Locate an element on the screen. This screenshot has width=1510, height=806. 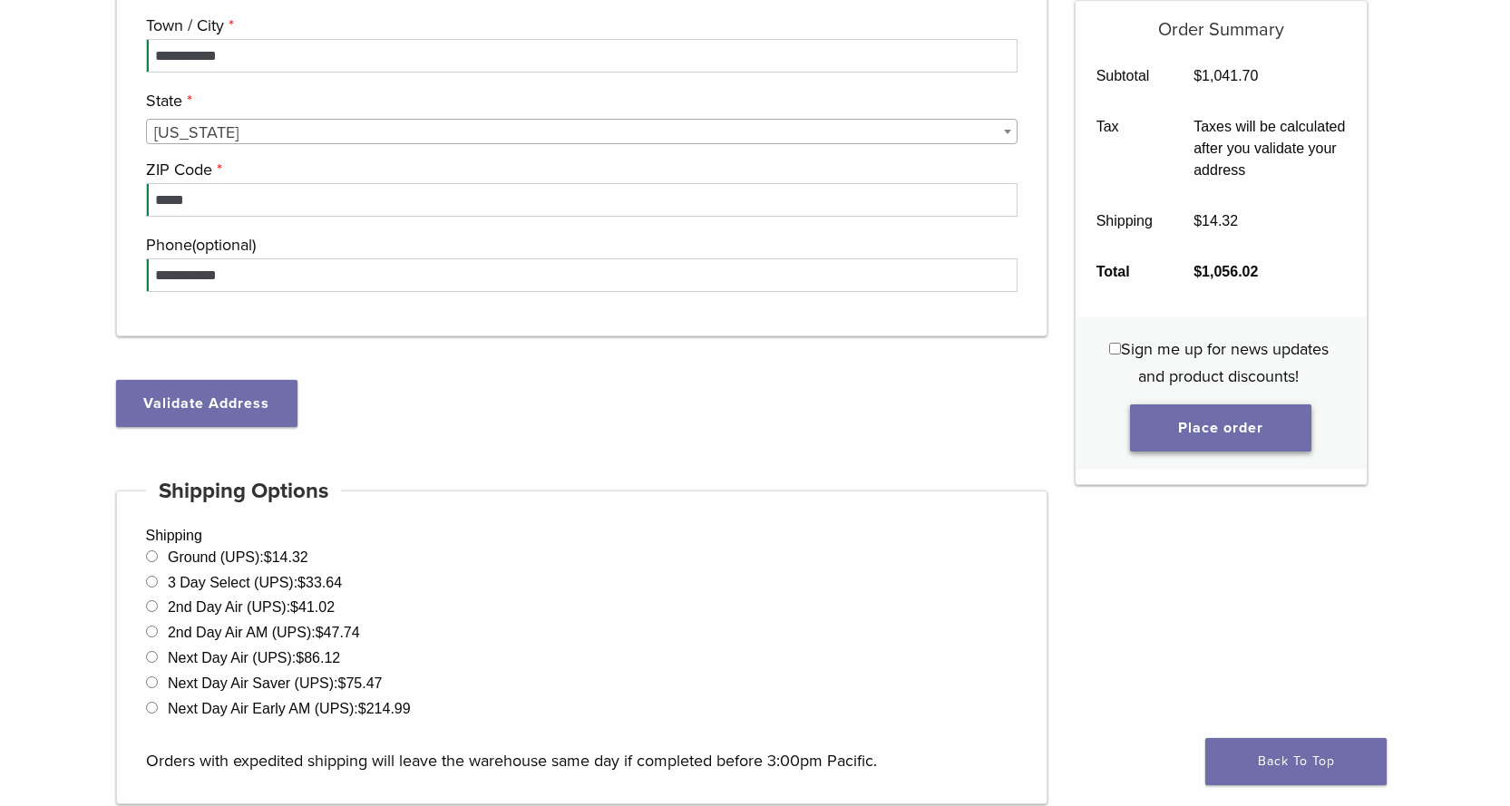
label: State is located at coordinates (579, 101).